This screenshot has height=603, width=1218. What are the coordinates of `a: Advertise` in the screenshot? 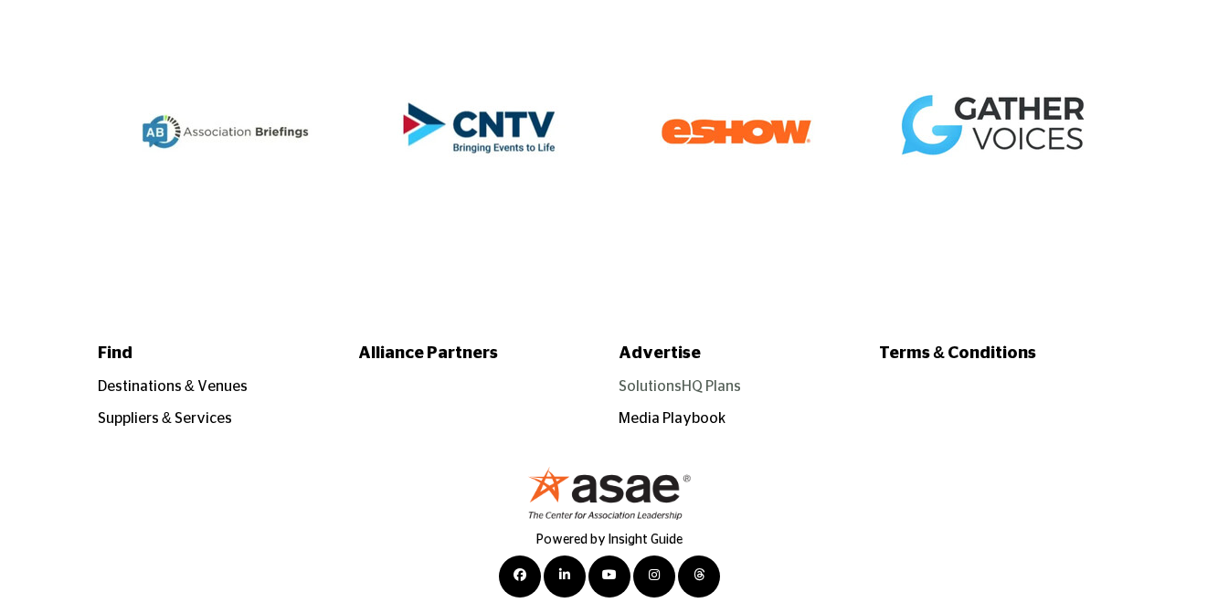 It's located at (739, 354).